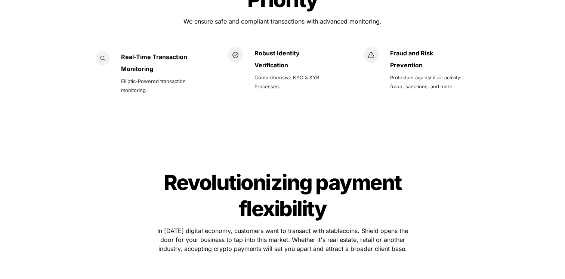 The image size is (565, 279). Describe the element at coordinates (406, 65) in the screenshot. I see `strong: Prevention` at that location.